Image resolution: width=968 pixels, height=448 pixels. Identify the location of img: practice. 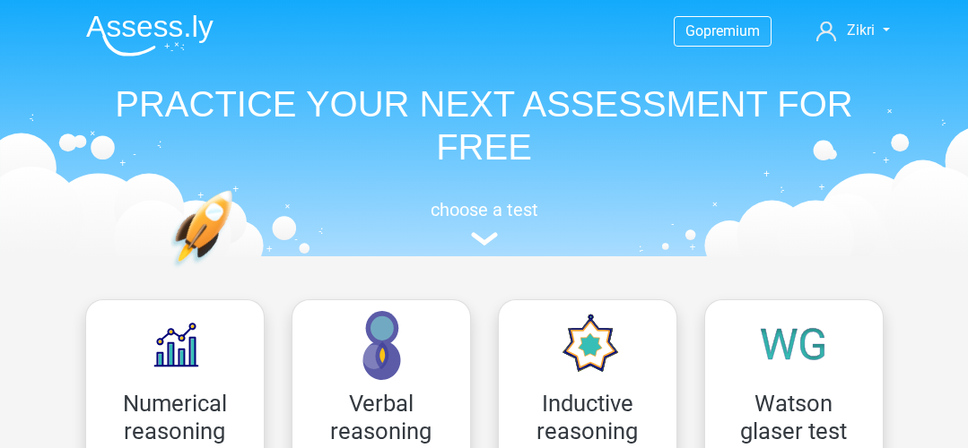
(236, 271).